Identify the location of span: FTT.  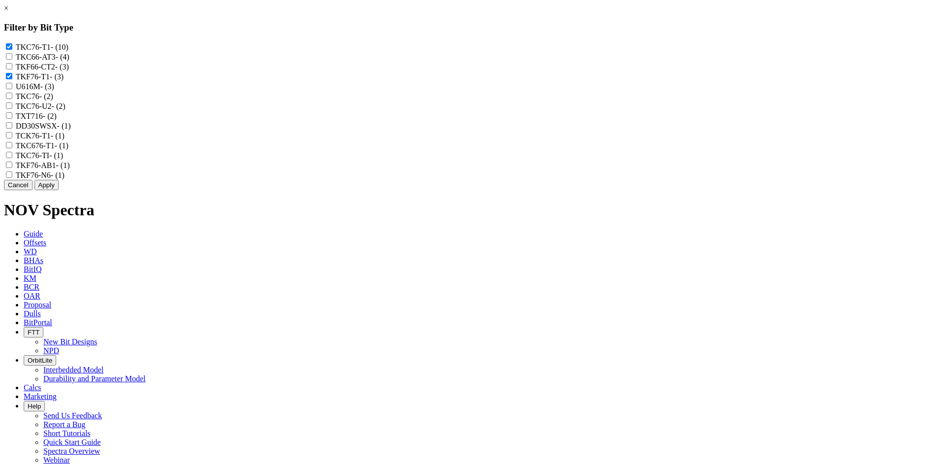
(33, 332).